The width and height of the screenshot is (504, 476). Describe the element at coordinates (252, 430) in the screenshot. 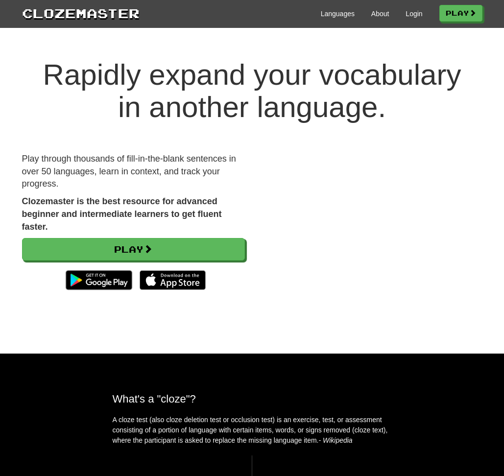

I see `p: A cloze test (also cloze deletion test or occlusion test) is an exercise, test, or assessment con...` at that location.